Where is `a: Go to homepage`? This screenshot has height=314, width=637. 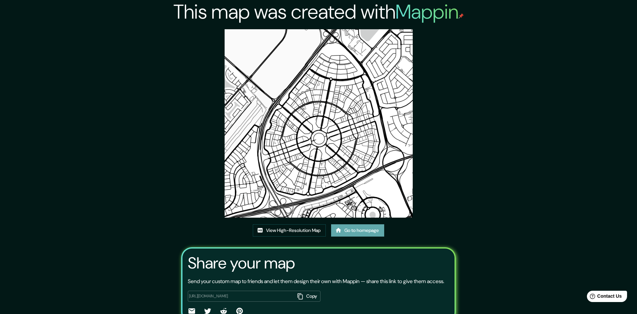 a: Go to homepage is located at coordinates (358, 230).